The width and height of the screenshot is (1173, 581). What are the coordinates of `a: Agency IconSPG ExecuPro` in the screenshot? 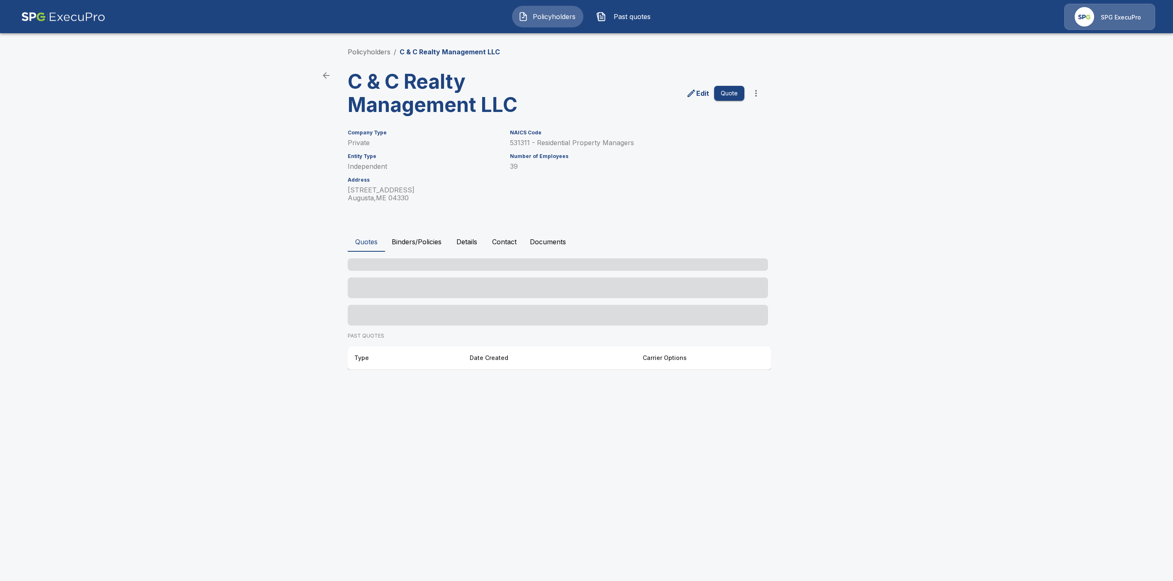 It's located at (1109, 17).